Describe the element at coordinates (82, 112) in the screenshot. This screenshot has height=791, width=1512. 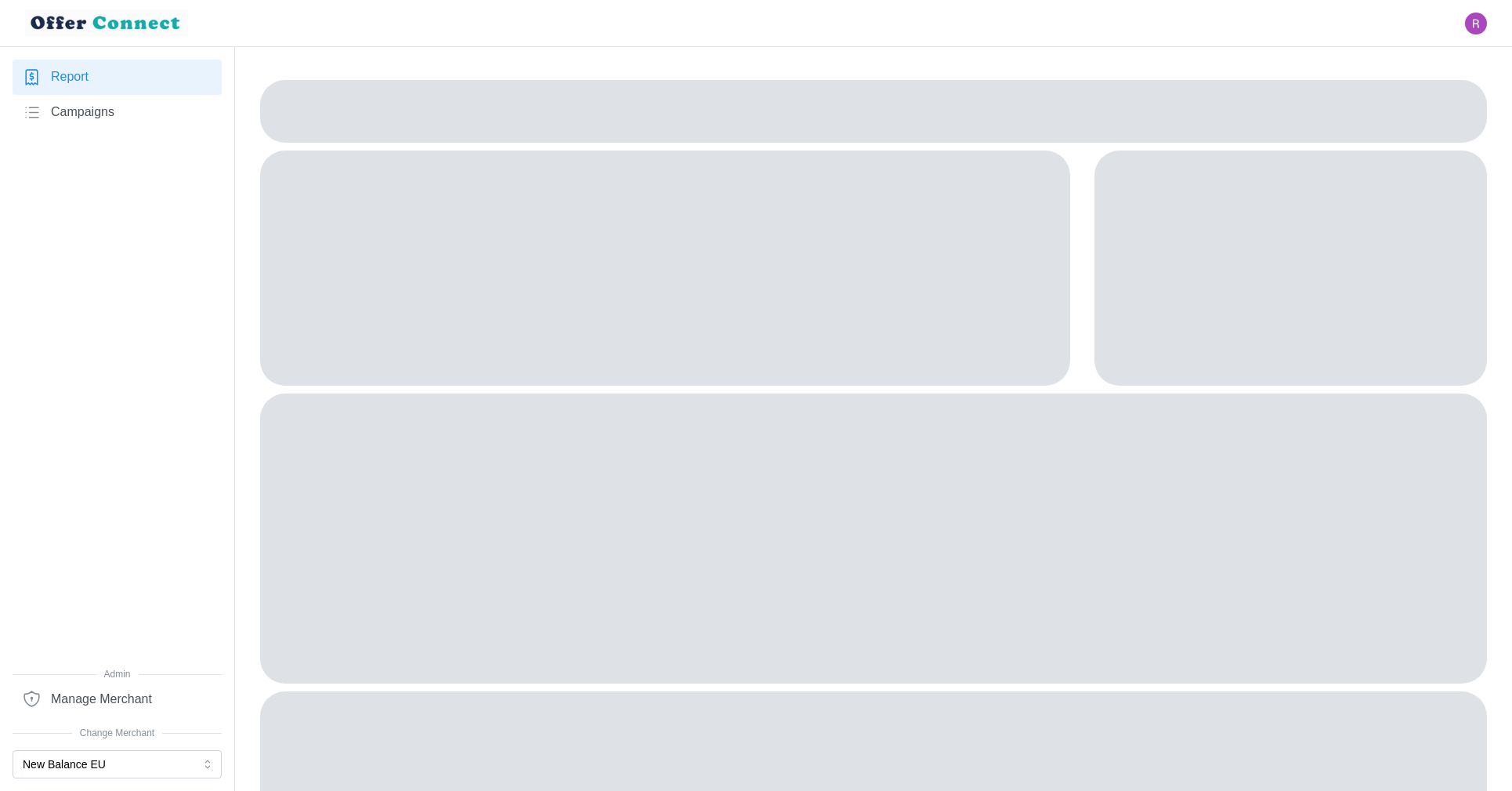
I see `span: Campaigns` at that location.